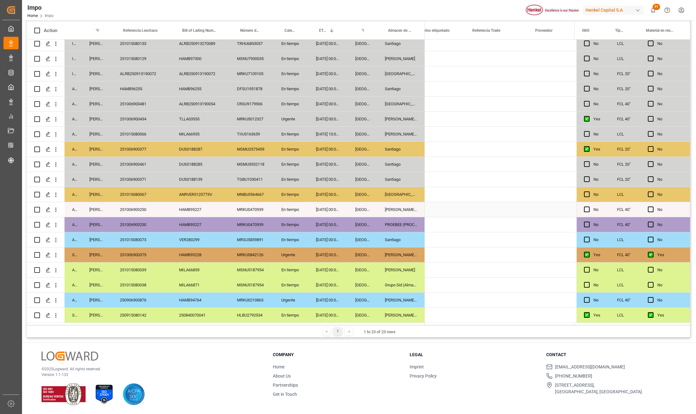 This screenshot has height=414, width=696. What do you see at coordinates (552, 10) in the screenshot?
I see `img: Henkel%20logo.jpg_1689854090.jpg` at bounding box center [552, 10].